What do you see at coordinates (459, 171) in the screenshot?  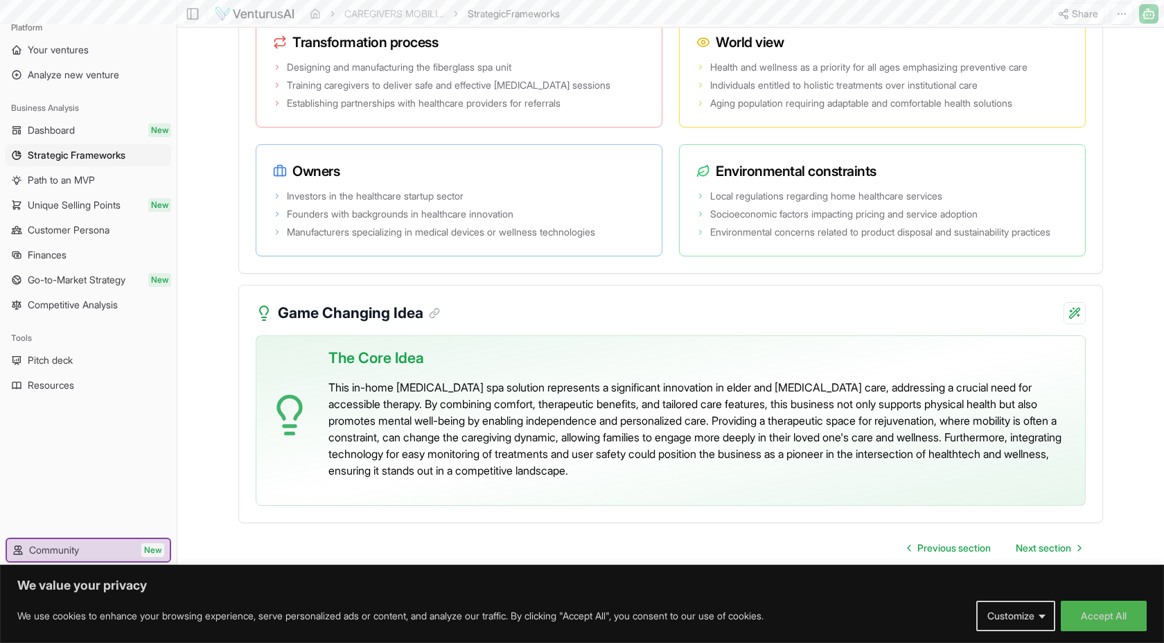 I see `h3: Owners` at bounding box center [459, 171].